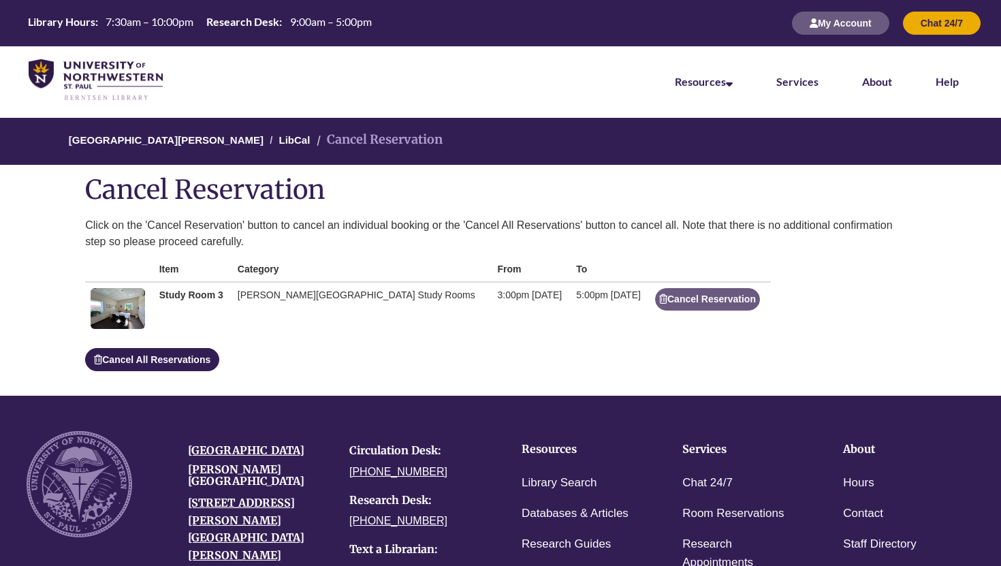  Describe the element at coordinates (193, 269) in the screenshot. I see `th: Item` at that location.